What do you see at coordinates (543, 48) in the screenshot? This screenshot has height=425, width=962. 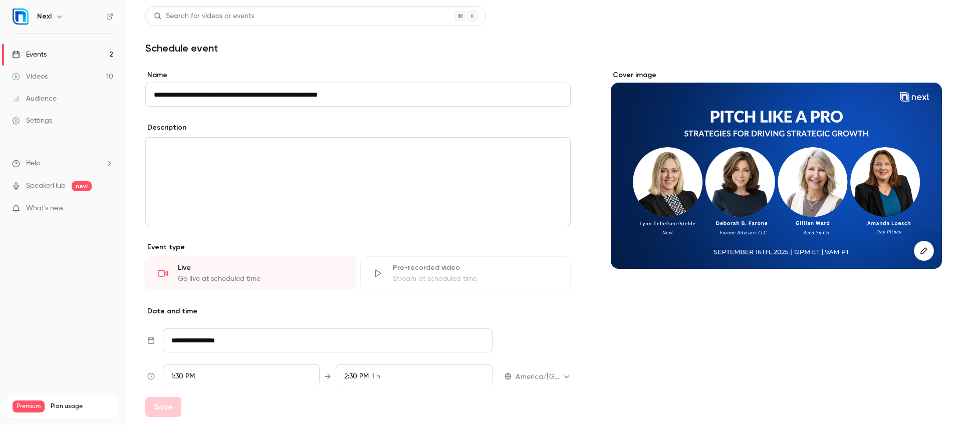 I see `h1: Schedule event` at bounding box center [543, 48].